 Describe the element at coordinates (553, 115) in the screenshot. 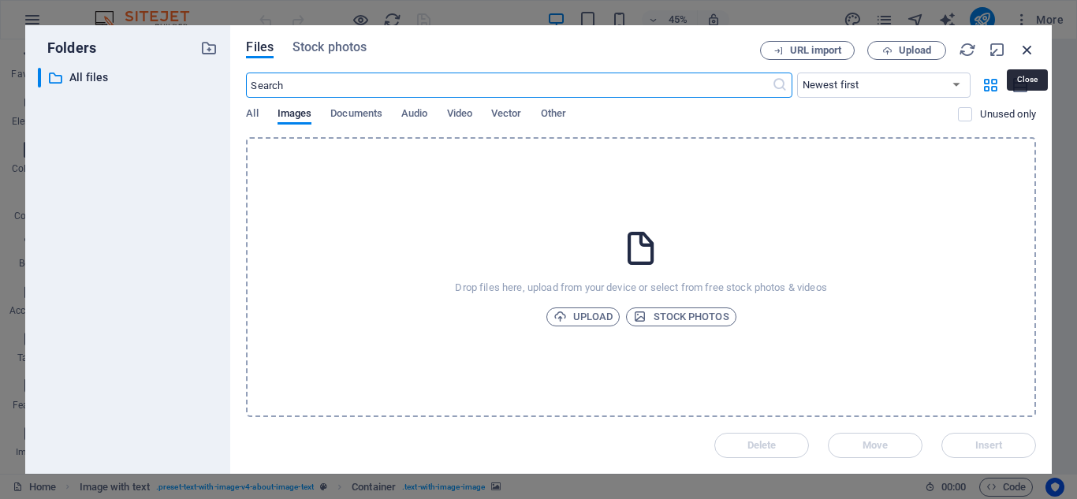

I see `span: Other` at that location.